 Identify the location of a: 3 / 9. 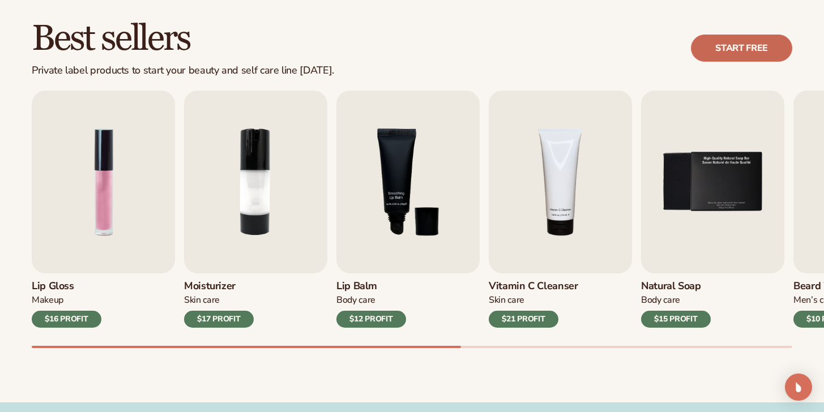
(408, 209).